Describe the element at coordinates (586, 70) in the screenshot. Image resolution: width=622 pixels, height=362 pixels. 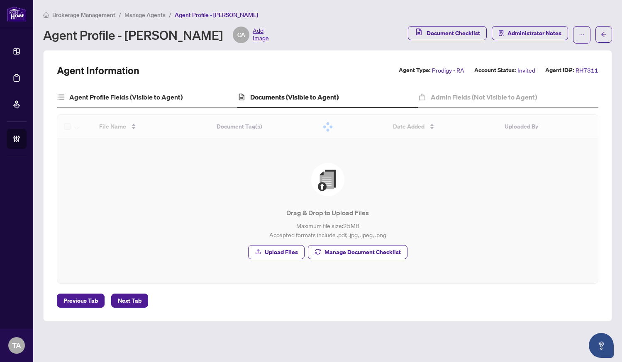
I see `span: RH7311` at that location.